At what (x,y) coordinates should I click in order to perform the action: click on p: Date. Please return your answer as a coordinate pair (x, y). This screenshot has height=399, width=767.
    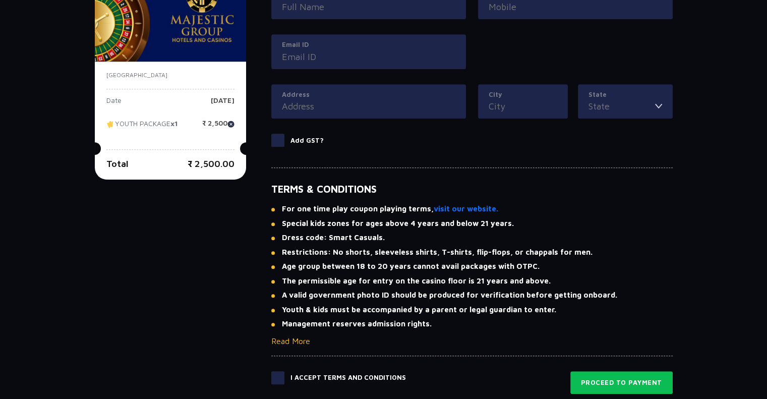
    Looking at the image, I should click on (114, 104).